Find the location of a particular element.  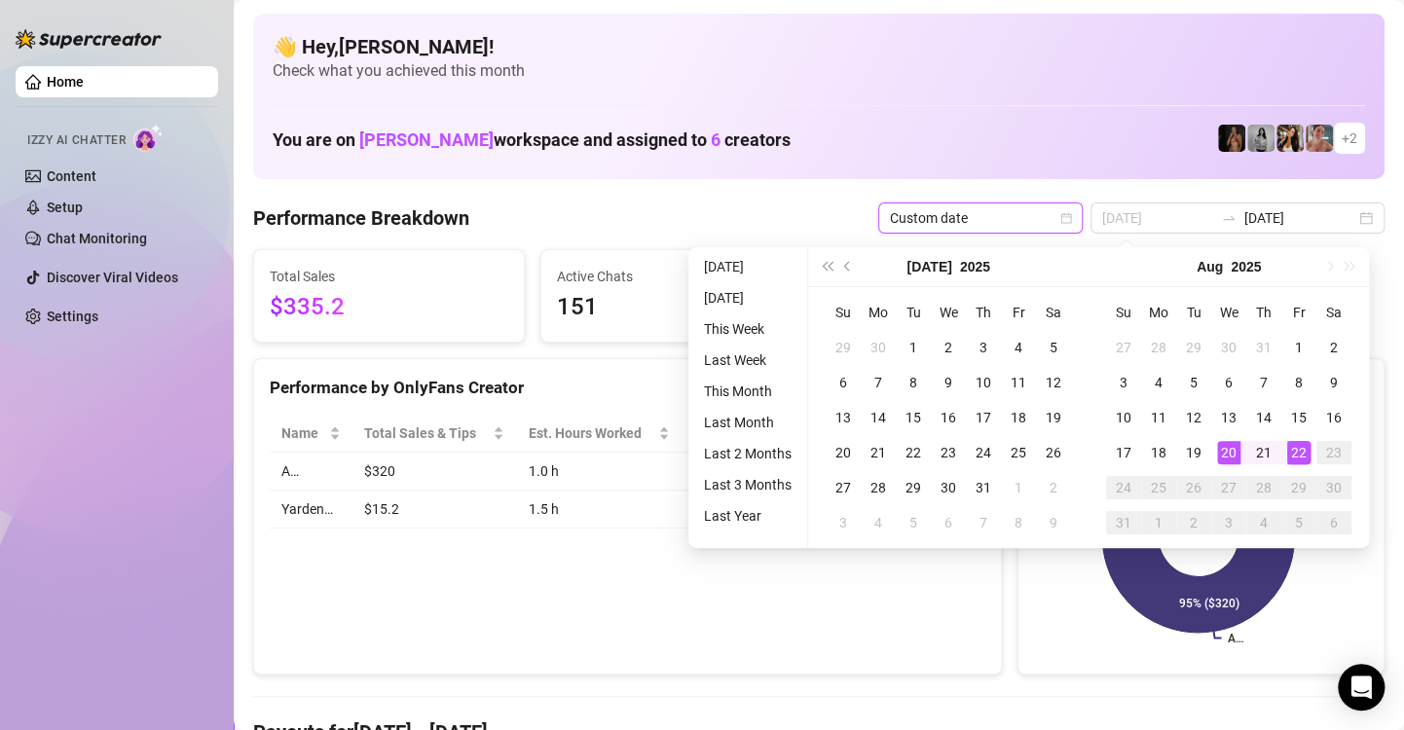

td: 2025-08-02 is located at coordinates (1054, 488).